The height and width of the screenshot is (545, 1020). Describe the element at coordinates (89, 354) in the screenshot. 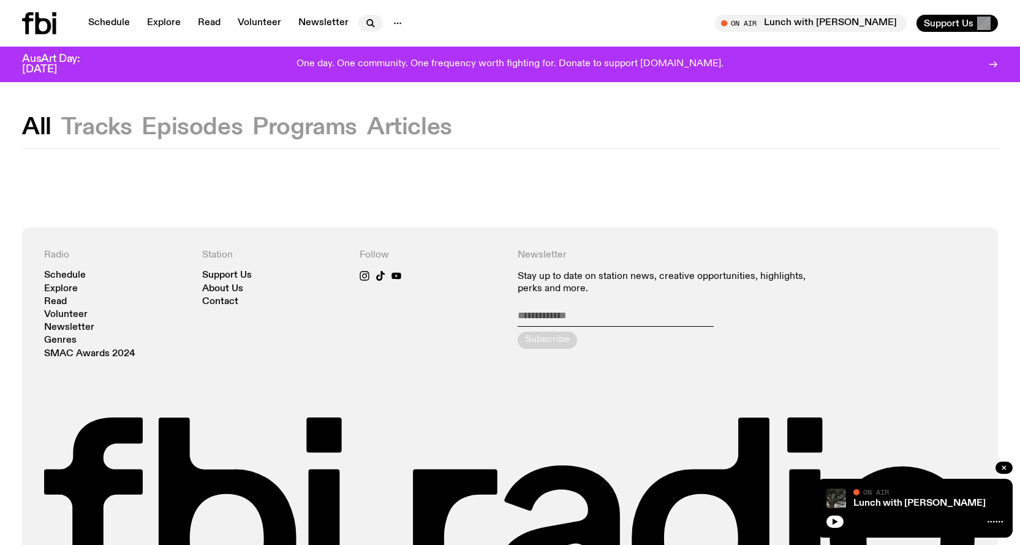

I see `a: SMAC Awards 2024` at that location.